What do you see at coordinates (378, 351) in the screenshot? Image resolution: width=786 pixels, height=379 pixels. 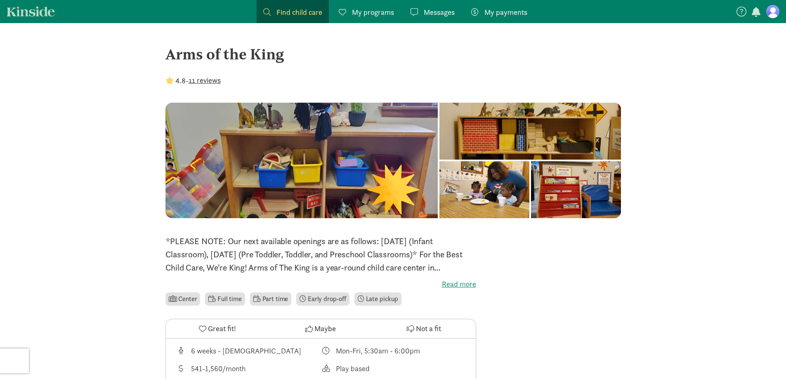 I see `div: Mon-Fri, 5:30am - 6:00pm` at bounding box center [378, 351].